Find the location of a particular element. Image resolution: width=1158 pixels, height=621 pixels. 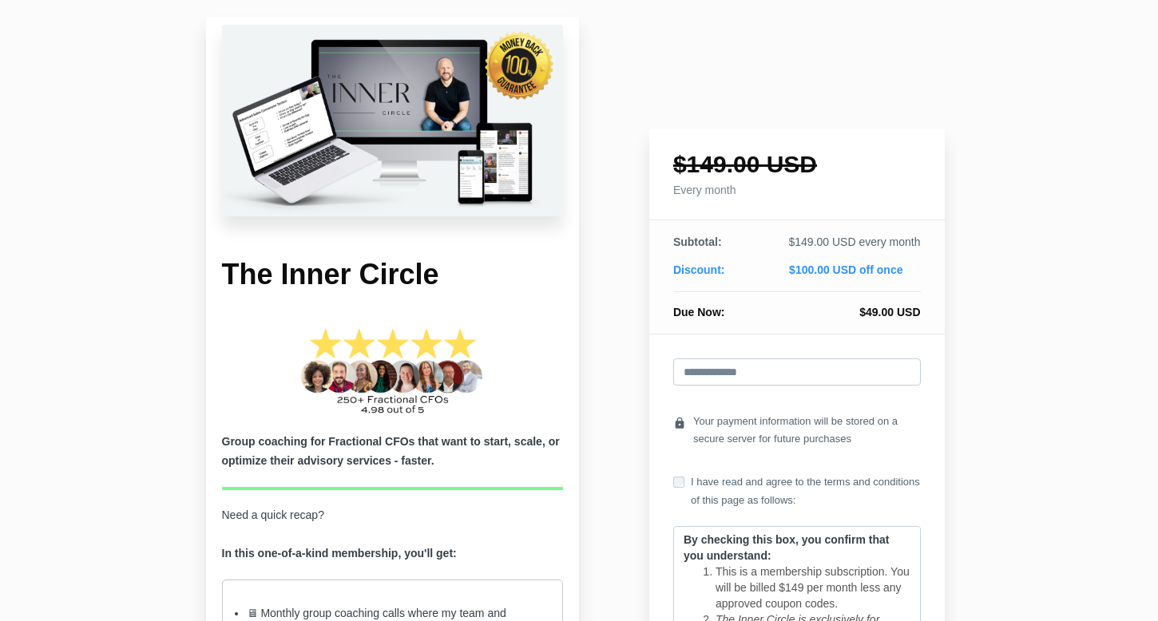

a: close is located at coordinates (912, 272).